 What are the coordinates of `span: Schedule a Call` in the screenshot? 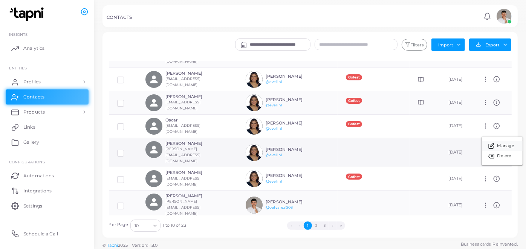 It's located at (41, 233).